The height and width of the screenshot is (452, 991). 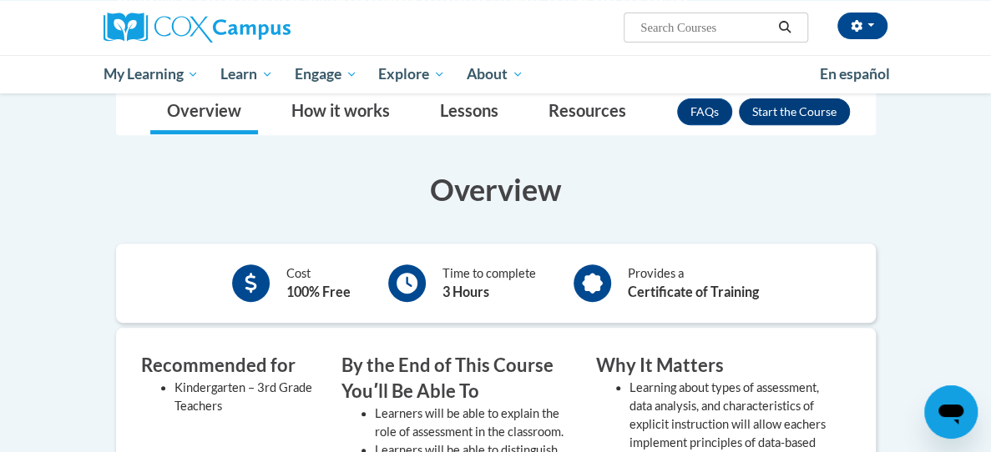 What do you see at coordinates (412, 74) in the screenshot?
I see `a: Explore` at bounding box center [412, 74].